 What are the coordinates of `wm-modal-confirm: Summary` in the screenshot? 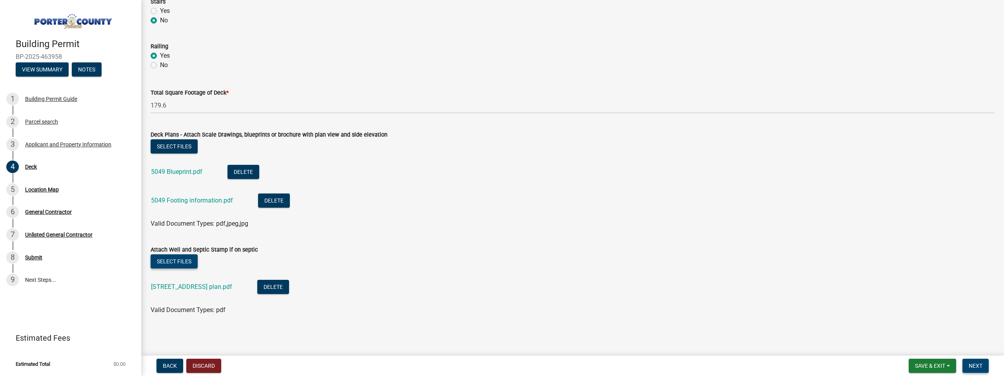 It's located at (42, 70).